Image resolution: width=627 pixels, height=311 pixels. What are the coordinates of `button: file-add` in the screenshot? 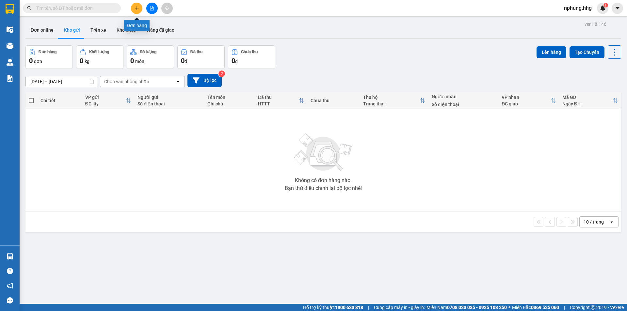 It's located at (152, 8).